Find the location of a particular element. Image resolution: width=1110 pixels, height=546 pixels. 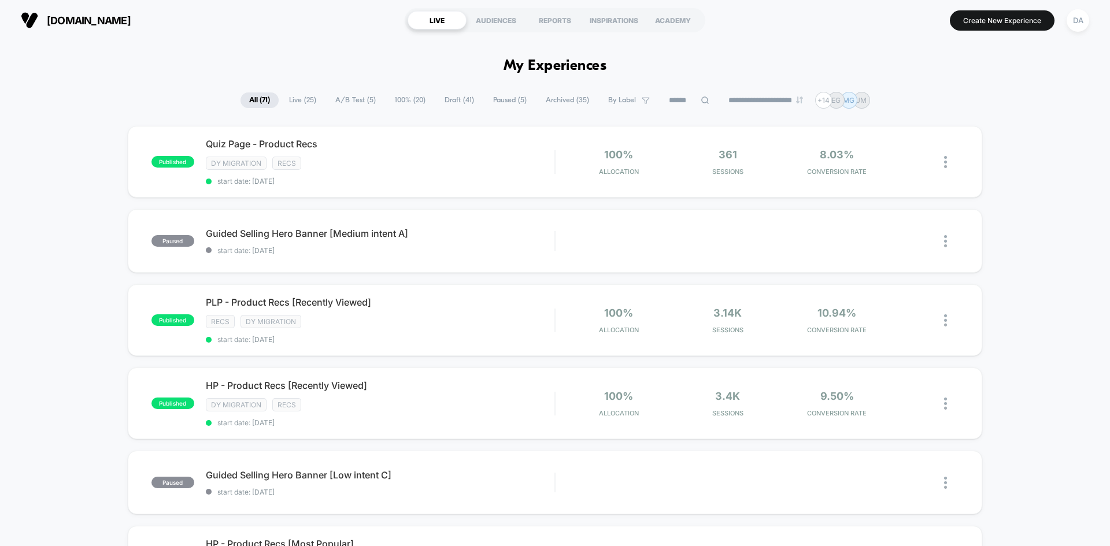

span: Archived ( 35 ) is located at coordinates (567, 100).